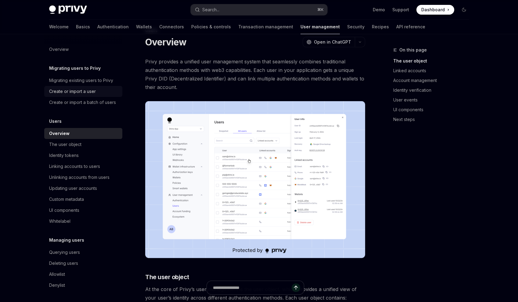 Image resolution: width=518 pixels, height=302 pixels. Describe the element at coordinates (144, 27) in the screenshot. I see `a: Wallets` at that location.